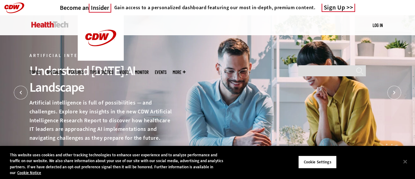 The image size is (415, 179). I want to click on a: MonITor, so click(141, 72).